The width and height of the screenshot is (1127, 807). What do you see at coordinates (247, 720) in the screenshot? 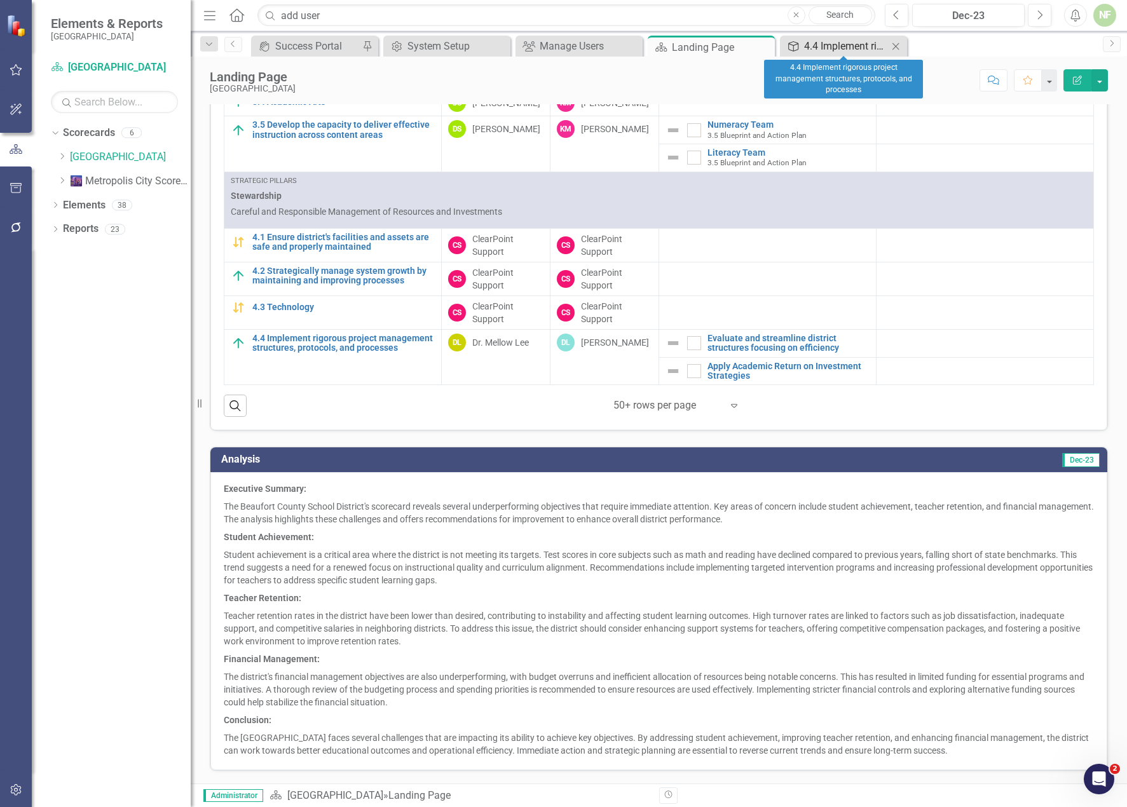
I see `strong: Conclusion:` at bounding box center [247, 720].